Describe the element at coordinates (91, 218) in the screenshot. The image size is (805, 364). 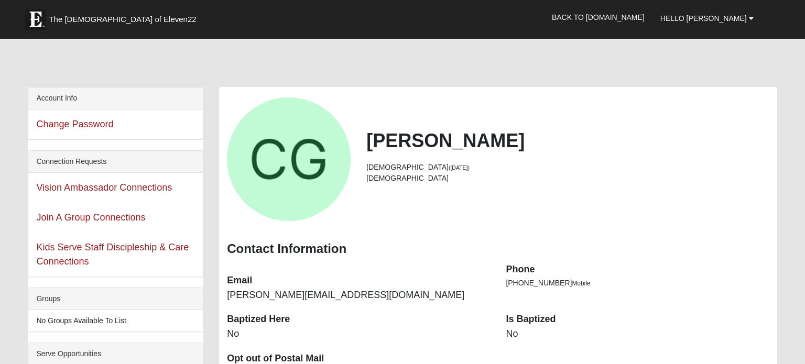
I see `a: Join A Group Connections` at that location.